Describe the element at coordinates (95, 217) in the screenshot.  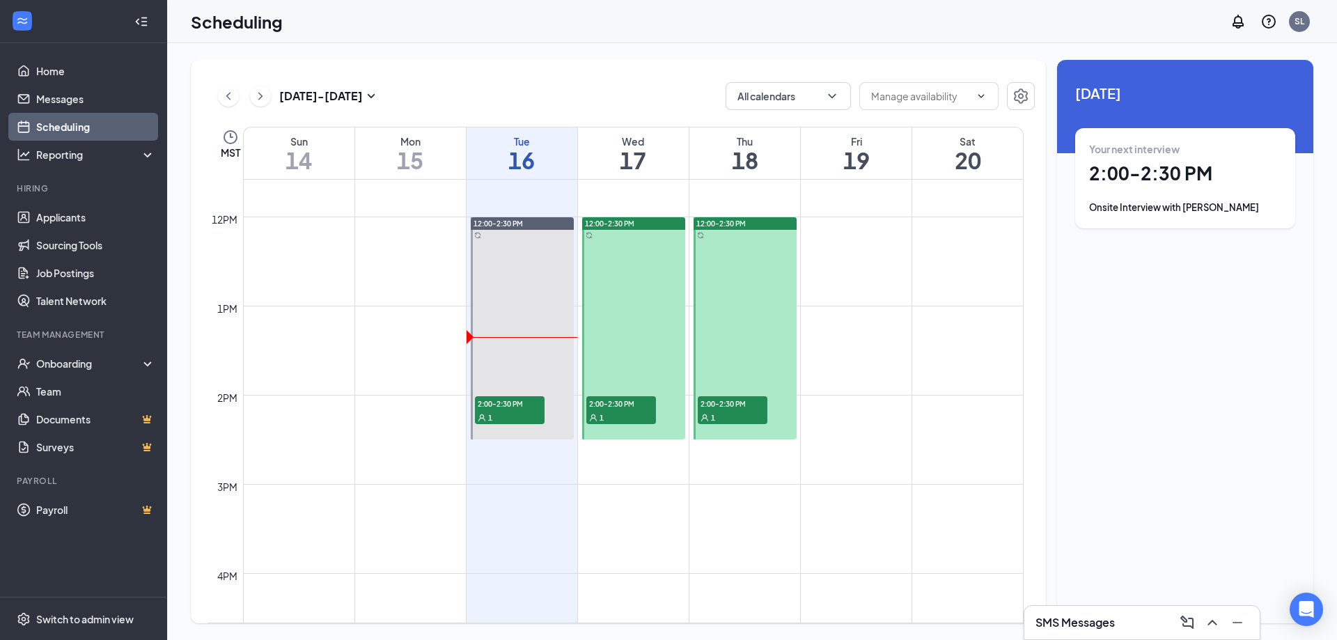
I see `a: Applicants` at that location.